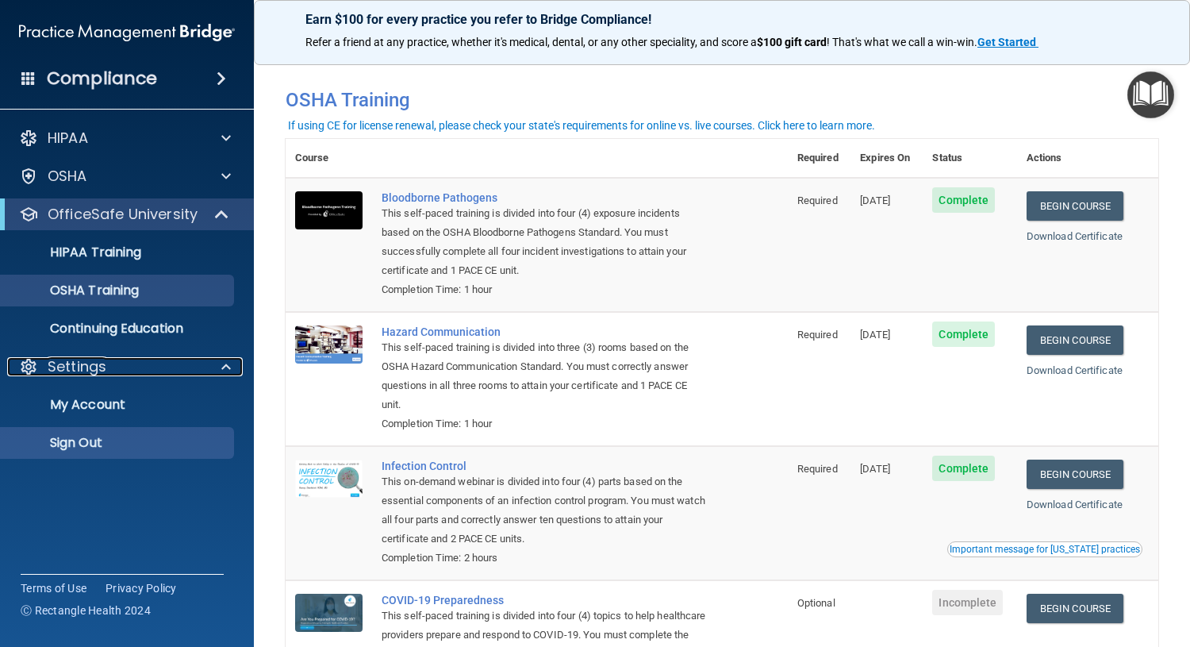 The height and width of the screenshot is (647, 1190). What do you see at coordinates (545, 332) in the screenshot?
I see `div: Hazard Communication` at bounding box center [545, 332].